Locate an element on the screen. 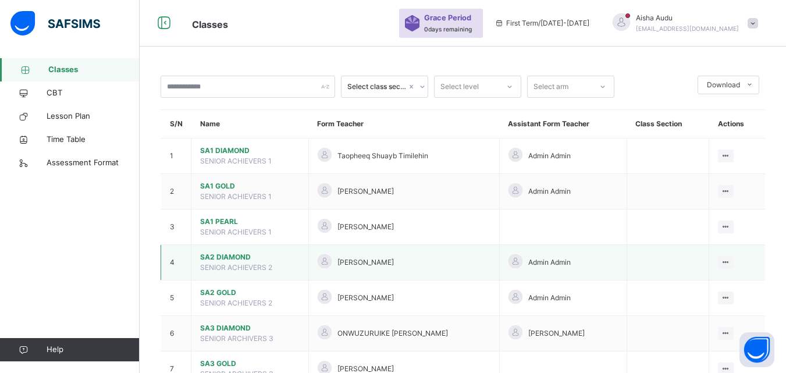 This screenshot has width=786, height=373. img: safsims is located at coordinates (55, 23).